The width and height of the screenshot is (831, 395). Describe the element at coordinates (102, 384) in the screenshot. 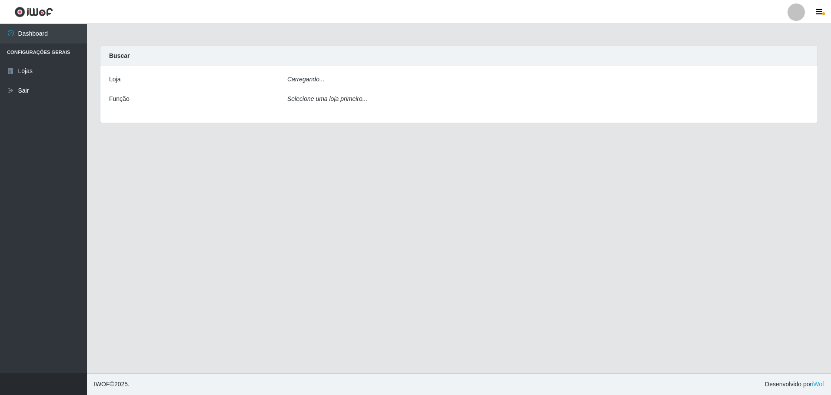

I see `span: IWOF` at that location.